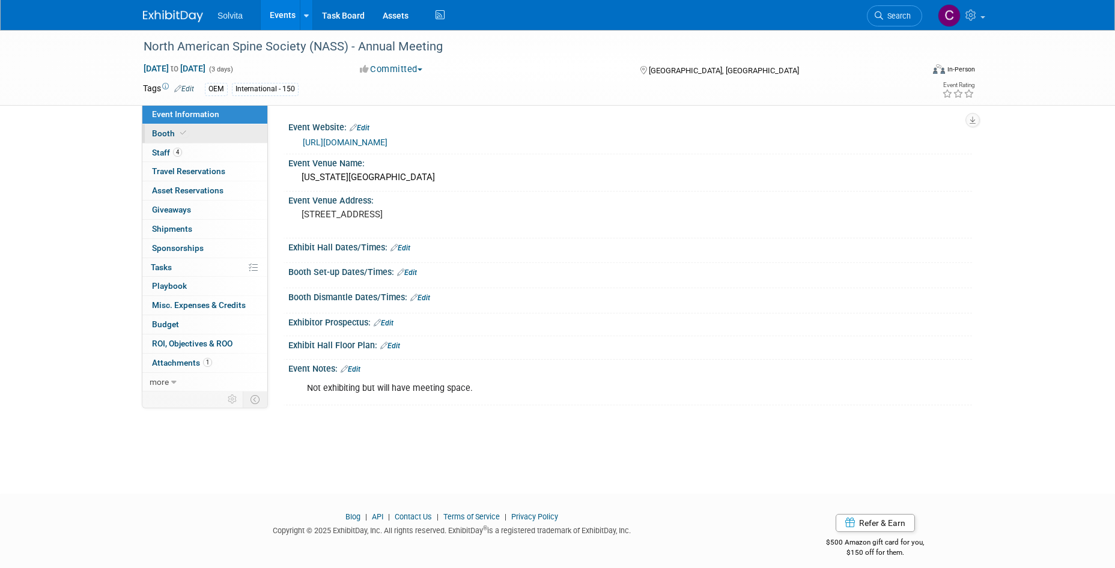 The image size is (1115, 568). Describe the element at coordinates (897, 16) in the screenshot. I see `span: Search` at that location.